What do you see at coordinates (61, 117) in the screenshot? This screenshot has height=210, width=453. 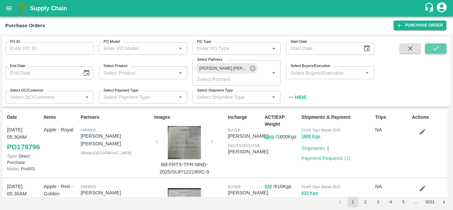 I see `p: Items` at bounding box center [61, 117].